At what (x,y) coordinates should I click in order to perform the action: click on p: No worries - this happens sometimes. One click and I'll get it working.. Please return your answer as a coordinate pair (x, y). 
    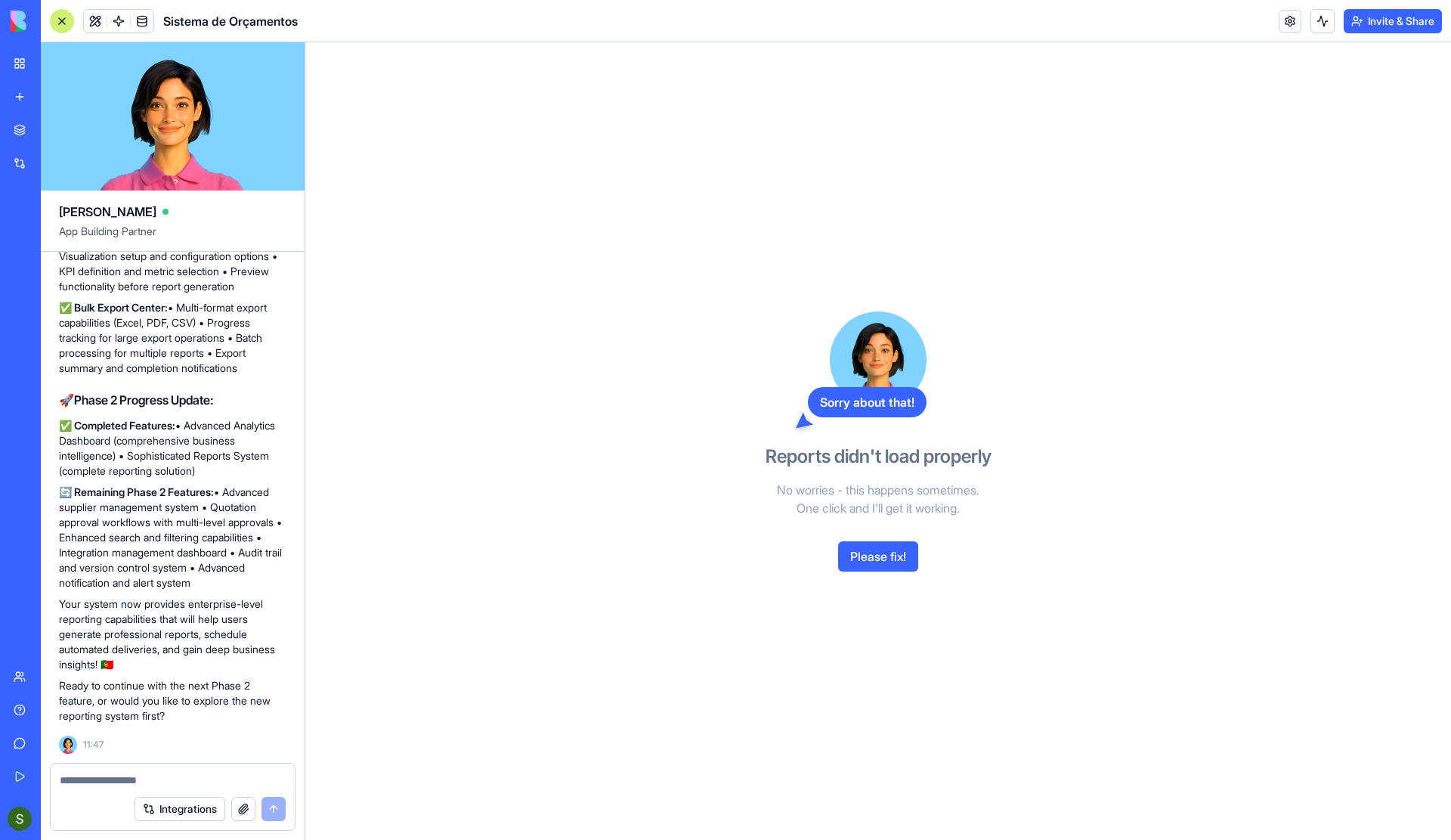
    Looking at the image, I should click on (878, 499).